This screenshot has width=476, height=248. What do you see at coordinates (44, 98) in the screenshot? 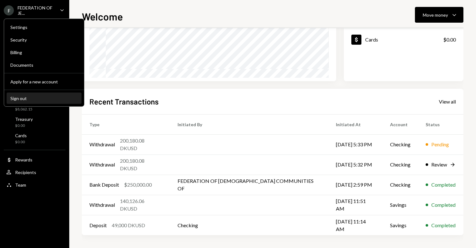
I see `div: Sign out` at bounding box center [44, 98].